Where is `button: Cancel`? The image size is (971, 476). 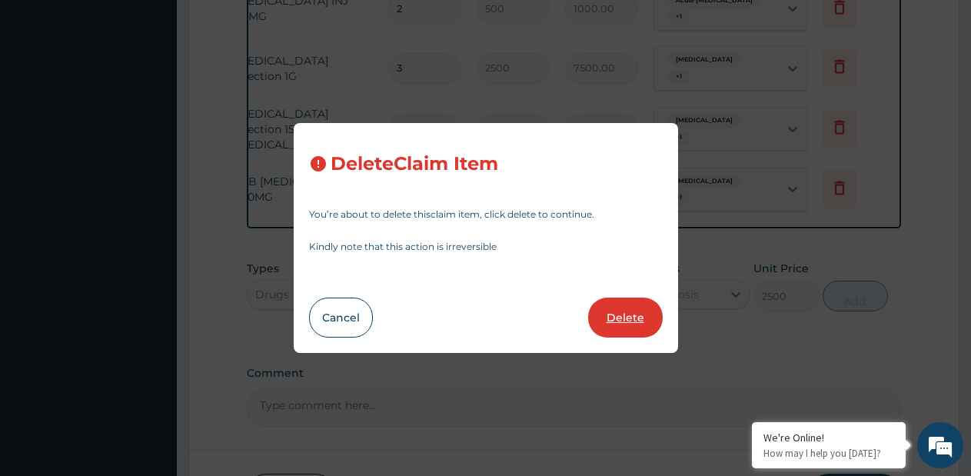
button: Cancel is located at coordinates (341, 318).